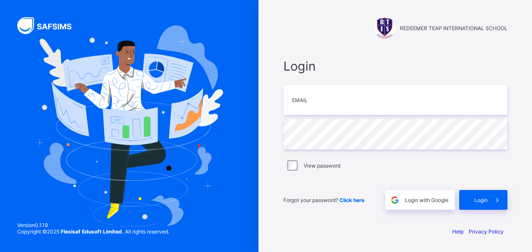 Image resolution: width=532 pixels, height=252 pixels. Describe the element at coordinates (352, 200) in the screenshot. I see `span: Click here` at that location.